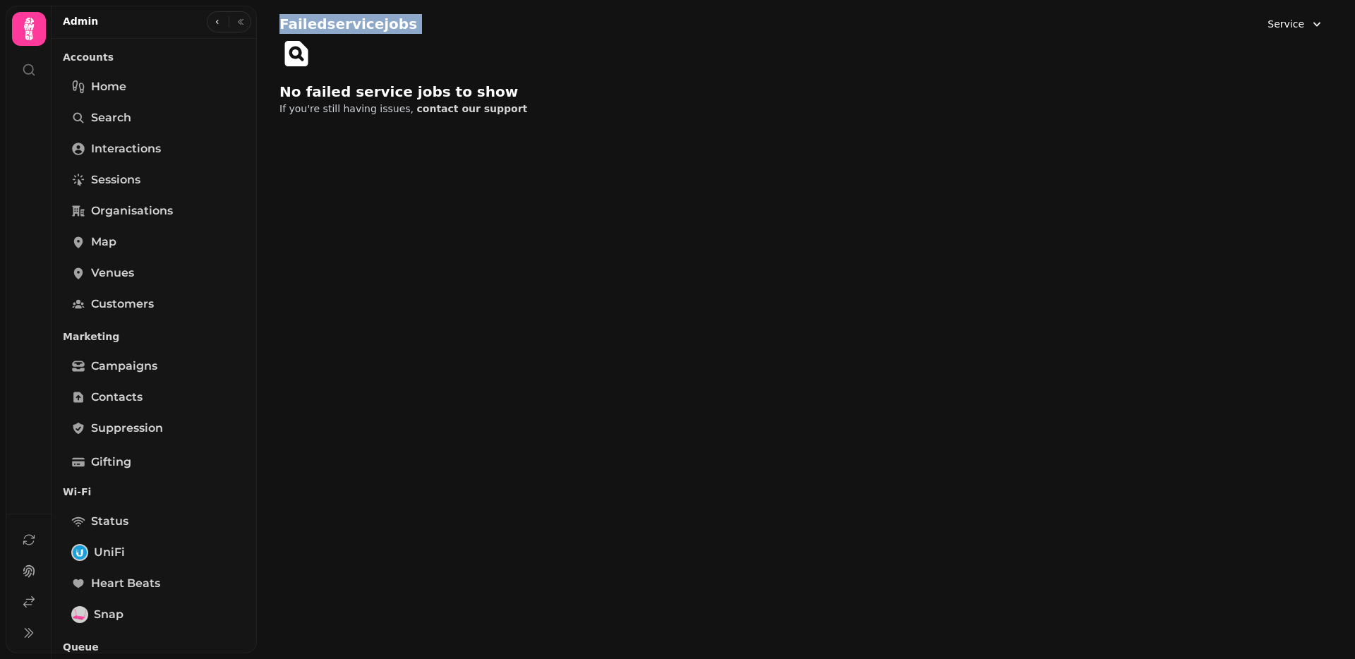  Describe the element at coordinates (116, 397) in the screenshot. I see `span: Contacts` at that location.